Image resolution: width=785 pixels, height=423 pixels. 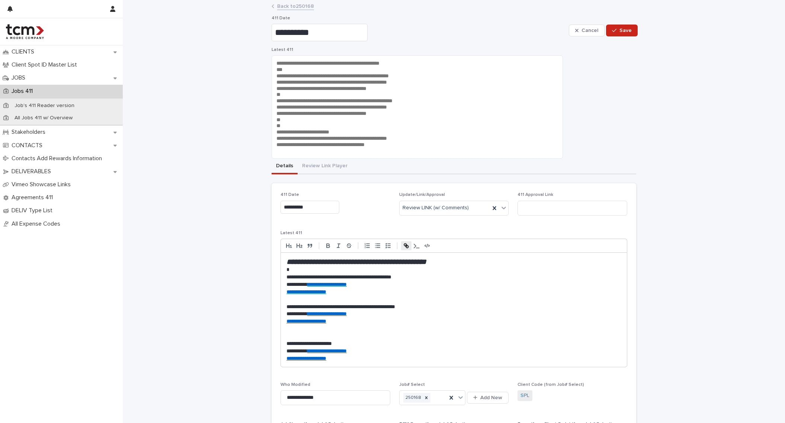 I want to click on span: Save, so click(x=625, y=30).